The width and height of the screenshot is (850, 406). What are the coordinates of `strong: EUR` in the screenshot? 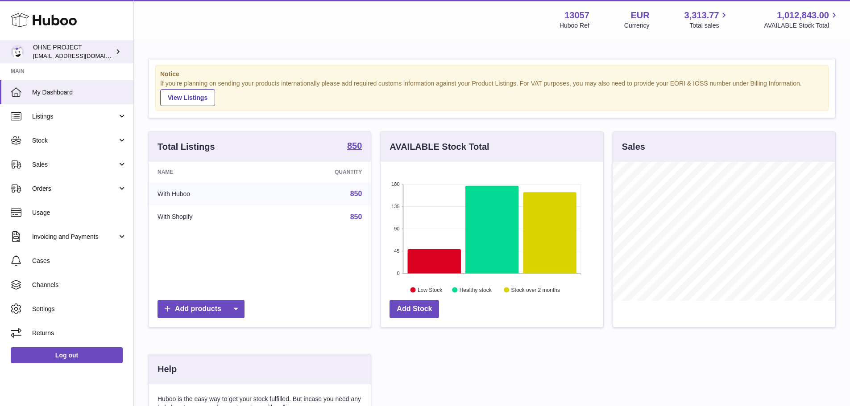 It's located at (639, 15).